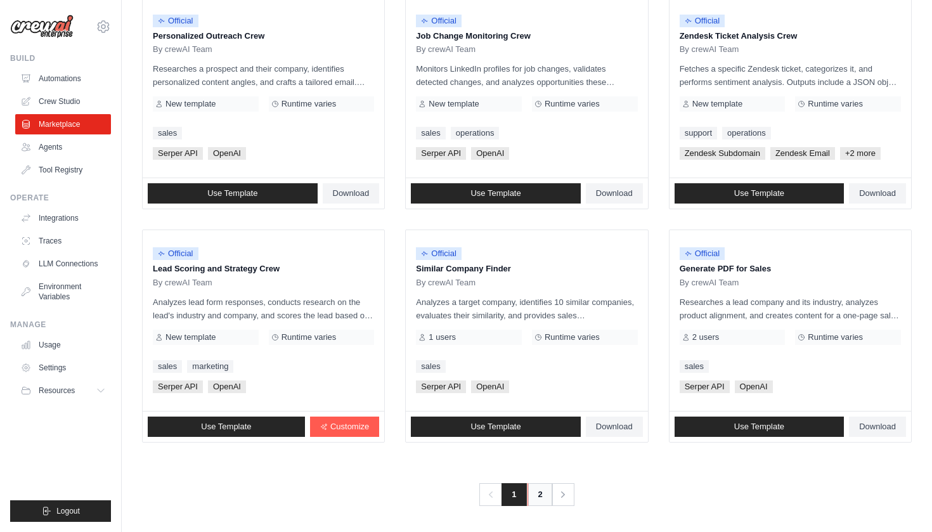  What do you see at coordinates (60, 58) in the screenshot?
I see `div: Build` at bounding box center [60, 58].